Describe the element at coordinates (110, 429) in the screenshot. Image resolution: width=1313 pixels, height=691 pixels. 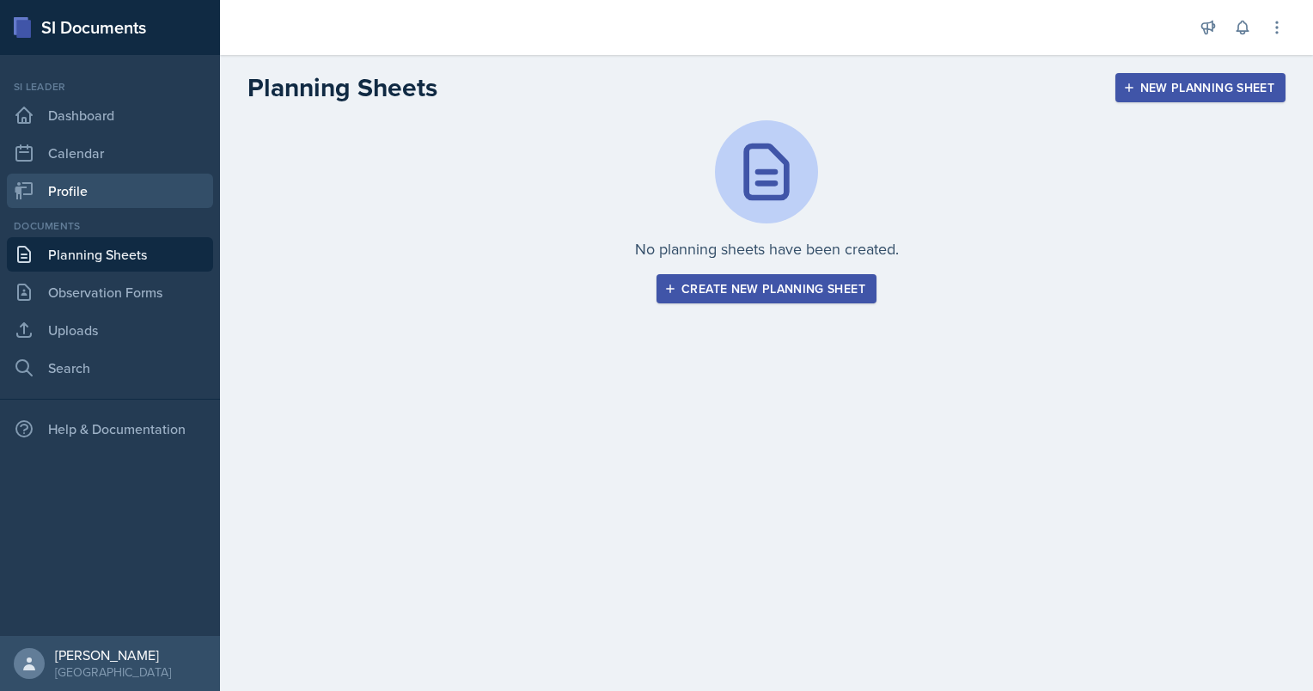
I see `div: Help & Documentation` at that location.